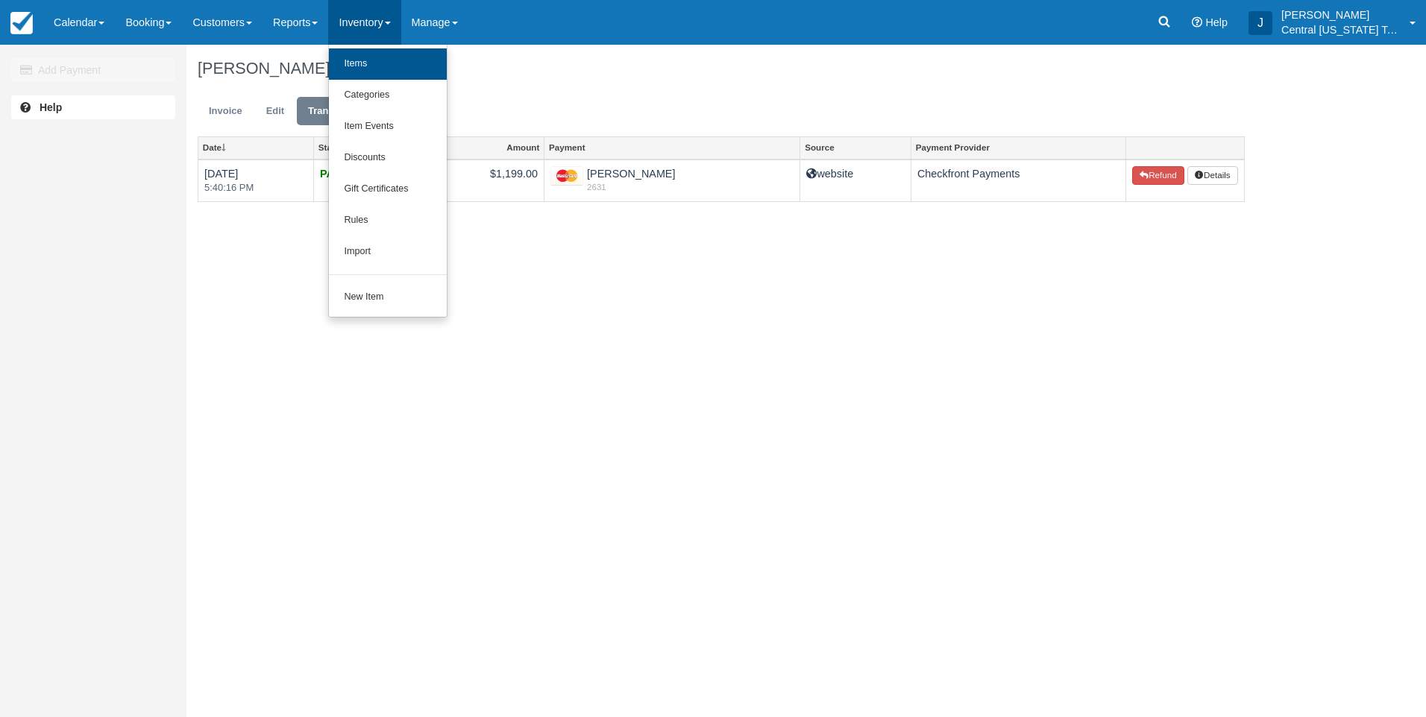  Describe the element at coordinates (855, 148) in the screenshot. I see `a: Source` at that location.